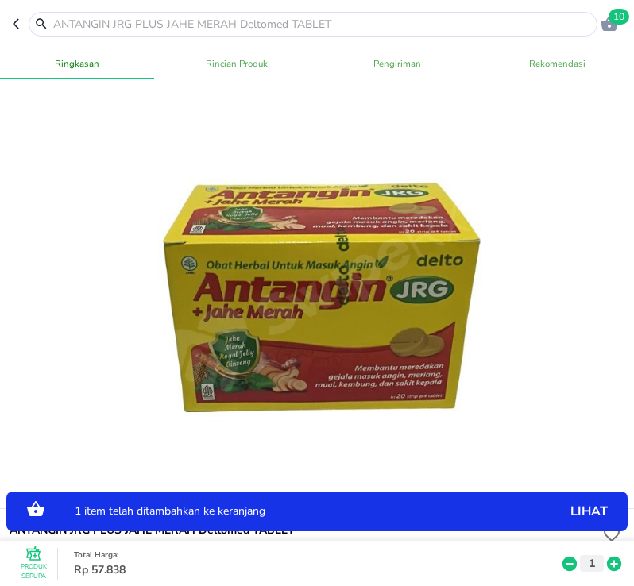 The width and height of the screenshot is (634, 586). What do you see at coordinates (33, 564) in the screenshot?
I see `button: Produk Serupa` at bounding box center [33, 564].